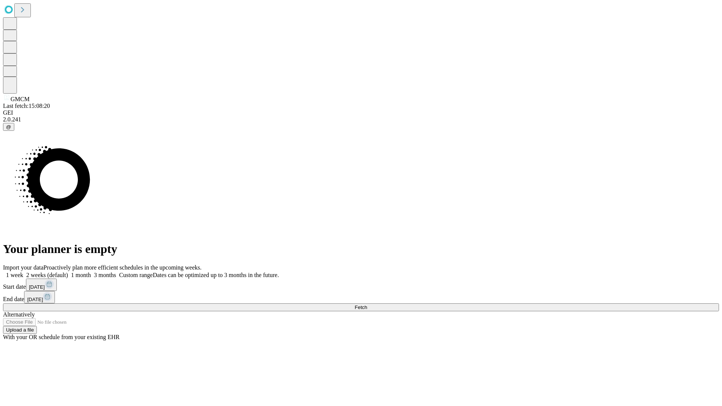  What do you see at coordinates (20, 99) in the screenshot?
I see `span: GMCM` at bounding box center [20, 99].